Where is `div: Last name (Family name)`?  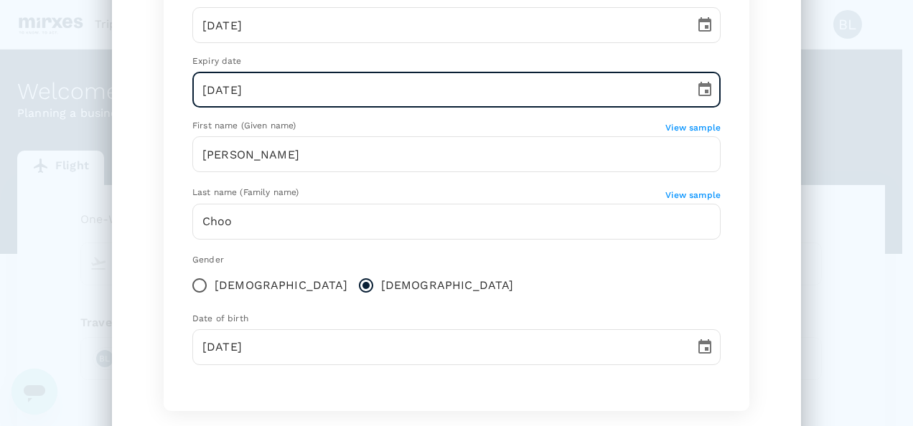 div: Last name (Family name) is located at coordinates (429, 193).